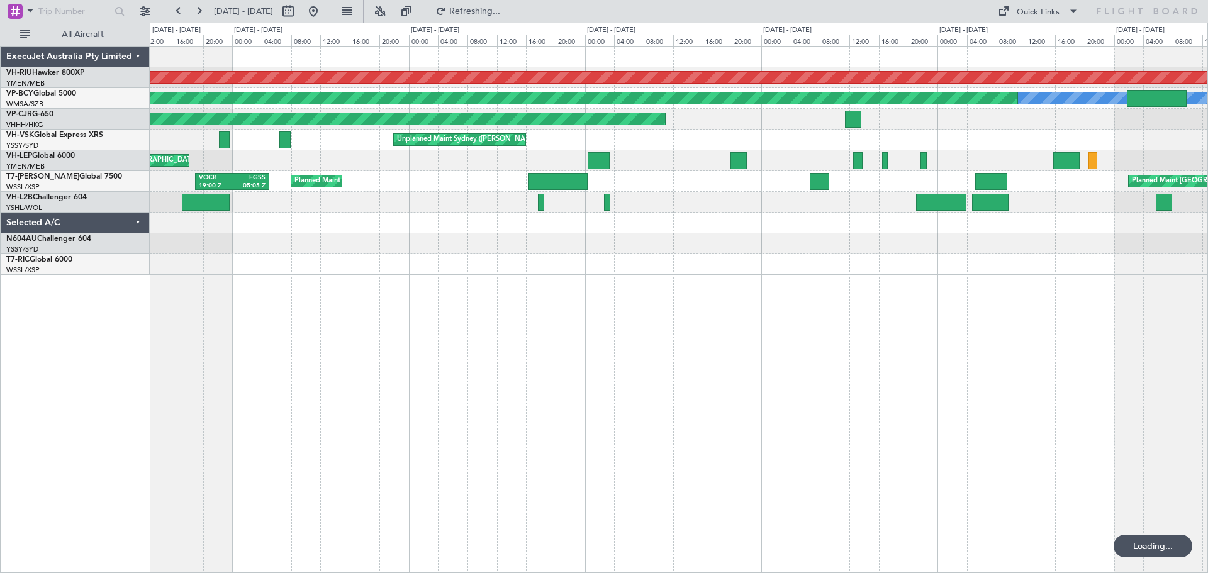 The image size is (1208, 573). What do you see at coordinates (39, 260) in the screenshot?
I see `a: T7-RICGlobal 6000` at bounding box center [39, 260].